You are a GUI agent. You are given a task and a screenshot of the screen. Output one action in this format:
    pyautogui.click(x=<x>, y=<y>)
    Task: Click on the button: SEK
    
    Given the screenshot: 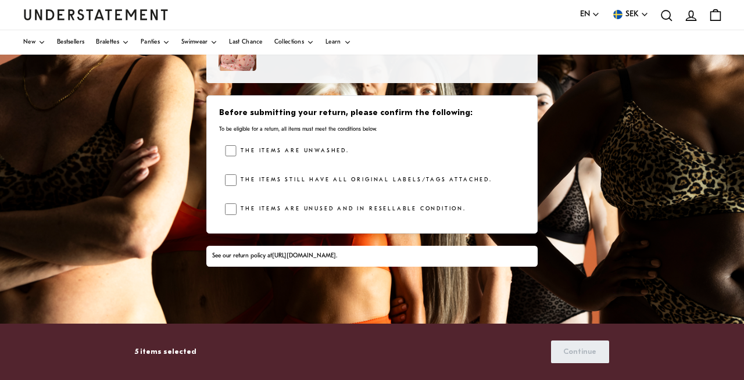 What is the action you would take?
    pyautogui.click(x=630, y=15)
    